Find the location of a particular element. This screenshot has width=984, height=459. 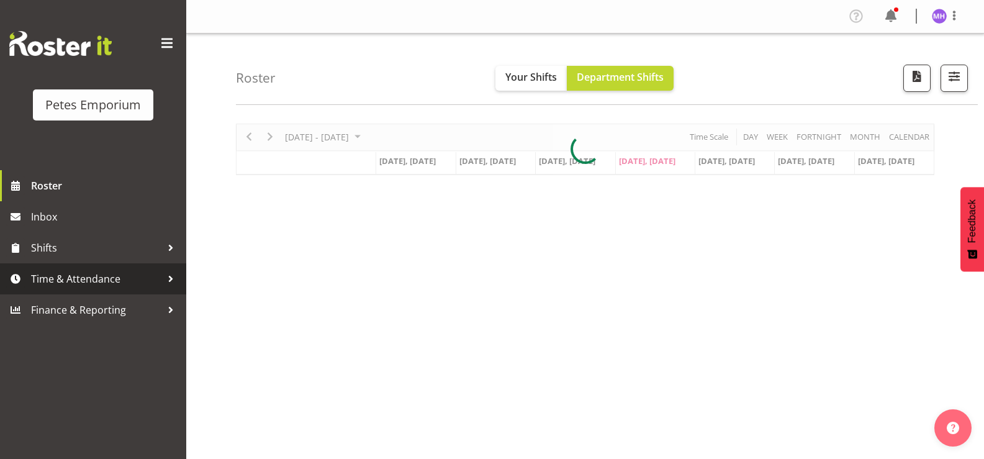

button: Download a PDF of the roster according to the set date range. is located at coordinates (917, 78).